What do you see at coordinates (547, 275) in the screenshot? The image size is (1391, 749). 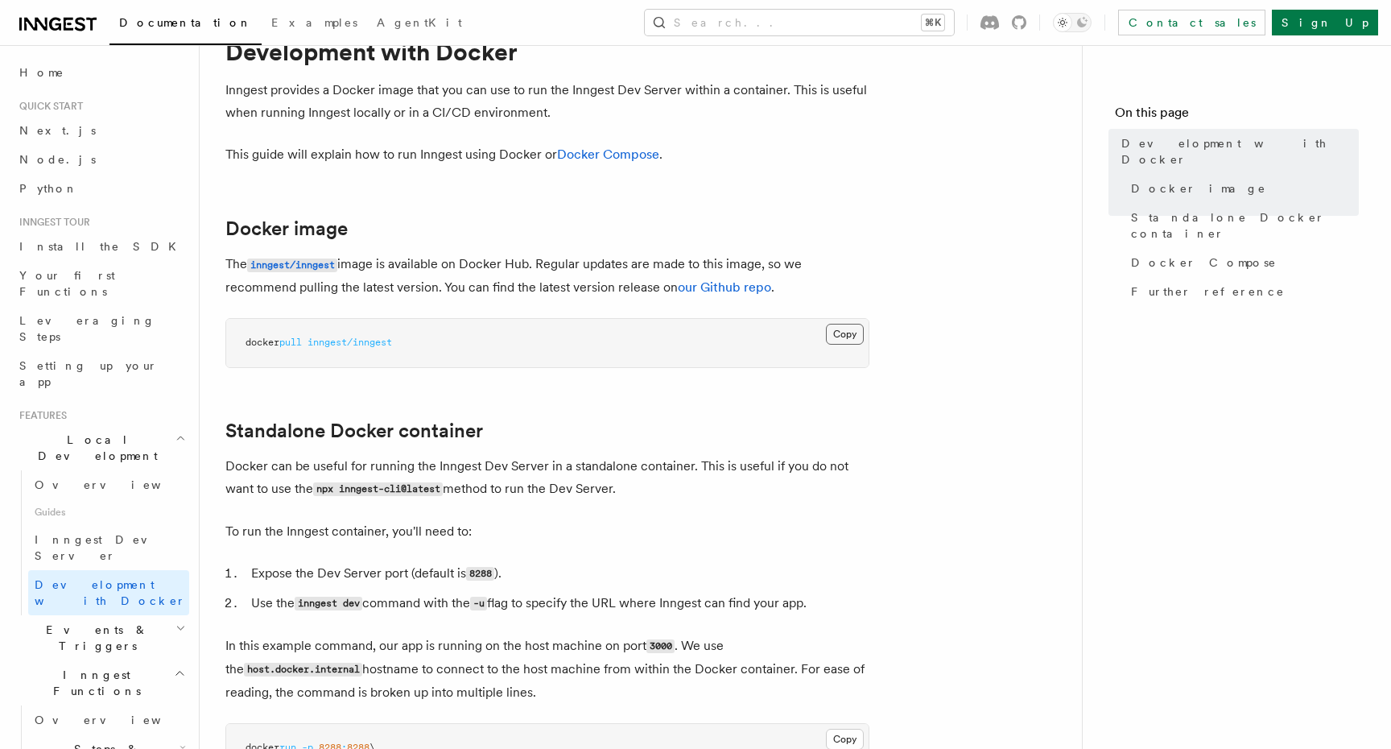 I see `p: The image is available on Docker Hub. Regular updates are made to this image, so we recommend pul...` at bounding box center [547, 275].